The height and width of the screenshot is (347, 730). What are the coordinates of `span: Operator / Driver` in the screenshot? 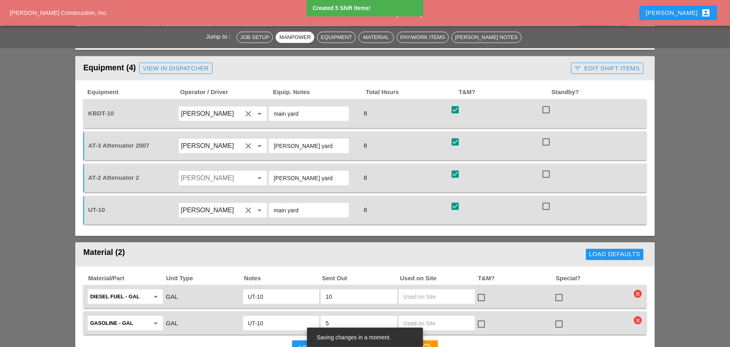 It's located at (226, 92).